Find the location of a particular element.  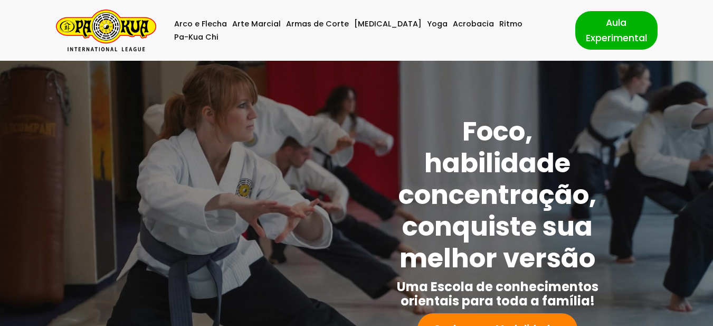

a: Aula Experimental is located at coordinates (617, 30).